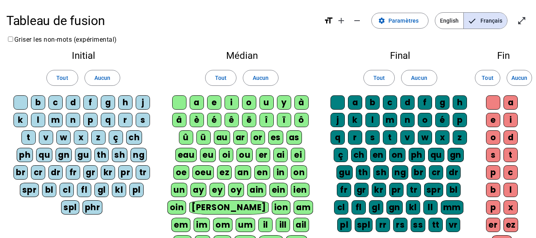 The width and height of the screenshot is (536, 238). I want to click on div: s, so click(143, 120).